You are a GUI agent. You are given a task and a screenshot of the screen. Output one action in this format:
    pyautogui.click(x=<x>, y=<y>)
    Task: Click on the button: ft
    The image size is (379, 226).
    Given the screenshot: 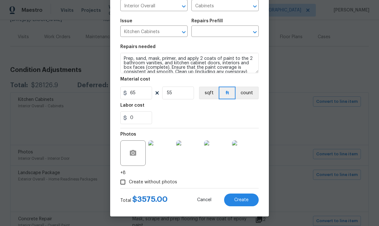 What is the action you would take?
    pyautogui.click(x=227, y=93)
    